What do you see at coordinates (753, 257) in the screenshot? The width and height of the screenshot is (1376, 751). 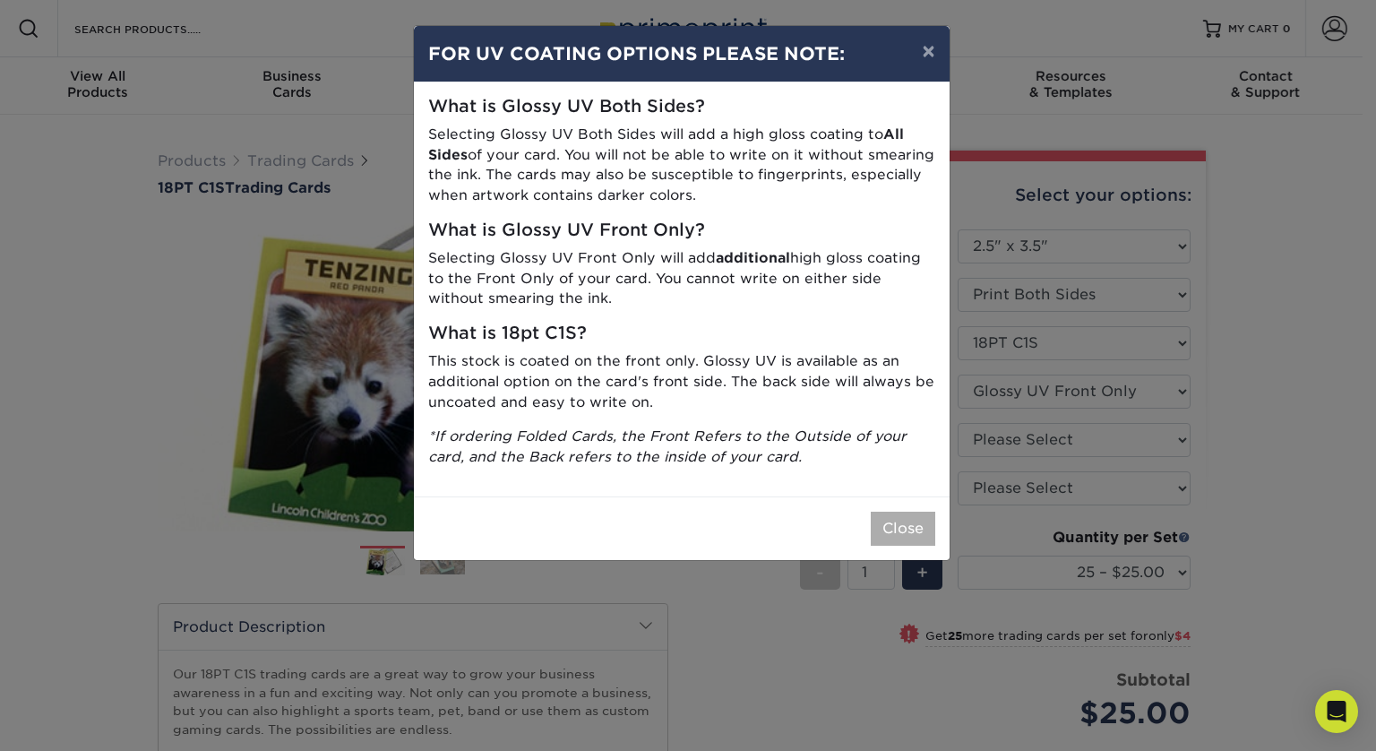 I see `strong: additional` at bounding box center [753, 257].